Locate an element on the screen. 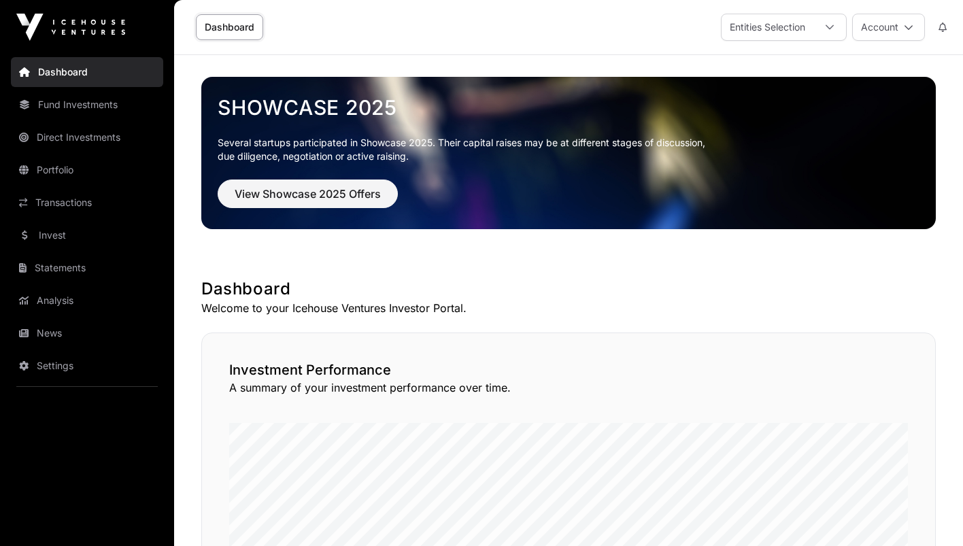 This screenshot has width=963, height=546. p: A summary of your investment performance over time. is located at coordinates (569, 388).